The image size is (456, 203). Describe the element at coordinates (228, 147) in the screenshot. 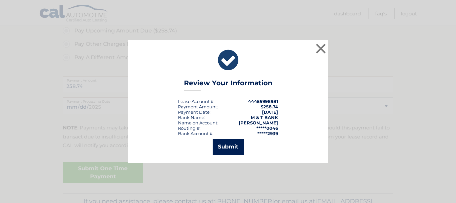

I see `button: Submit` at that location.